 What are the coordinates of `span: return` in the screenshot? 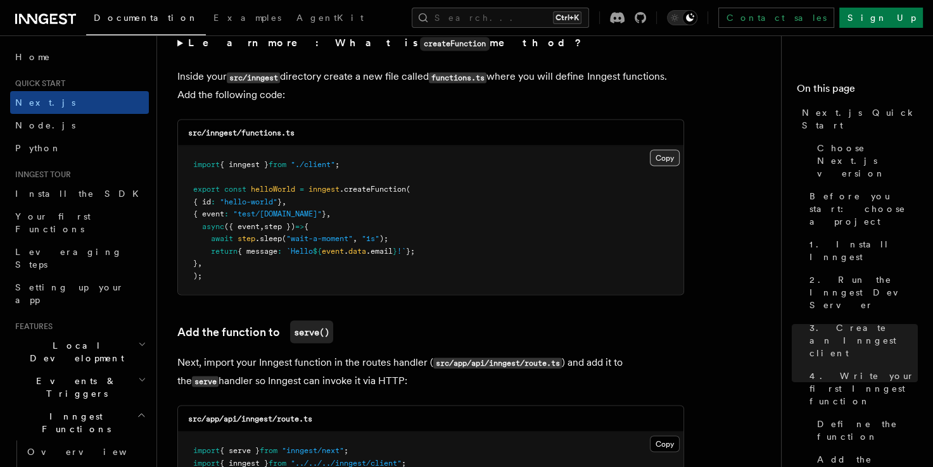 It's located at (224, 251).